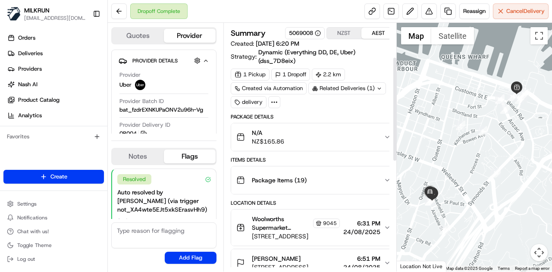  I want to click on img: uber-new-logo.jpeg, so click(140, 85).